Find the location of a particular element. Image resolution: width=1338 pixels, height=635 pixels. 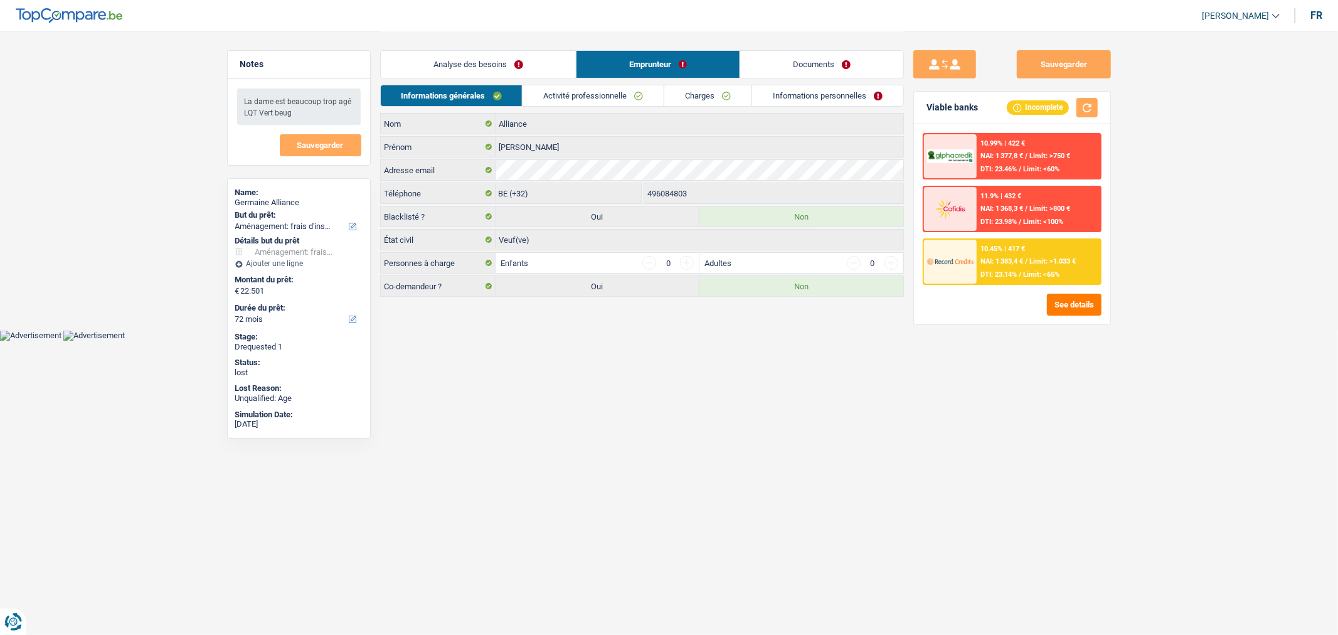

div: Incomplete is located at coordinates (1037, 107).